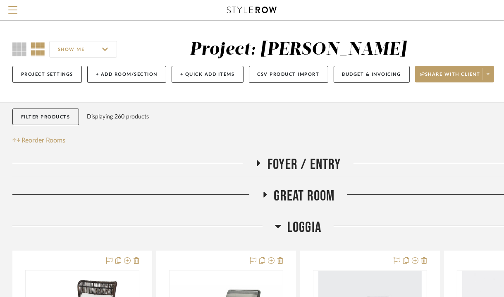 This screenshot has width=504, height=297. I want to click on span: Great Room, so click(304, 196).